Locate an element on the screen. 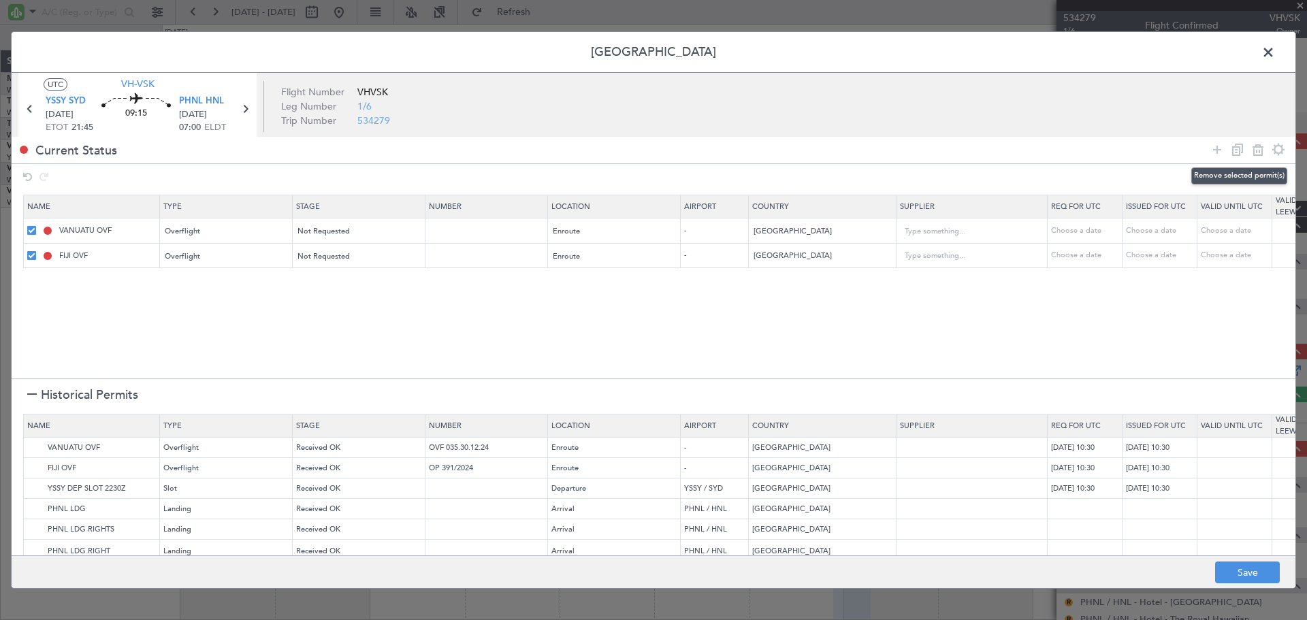 Image resolution: width=1307 pixels, height=620 pixels. th: Issued For Utc is located at coordinates (1160, 426).